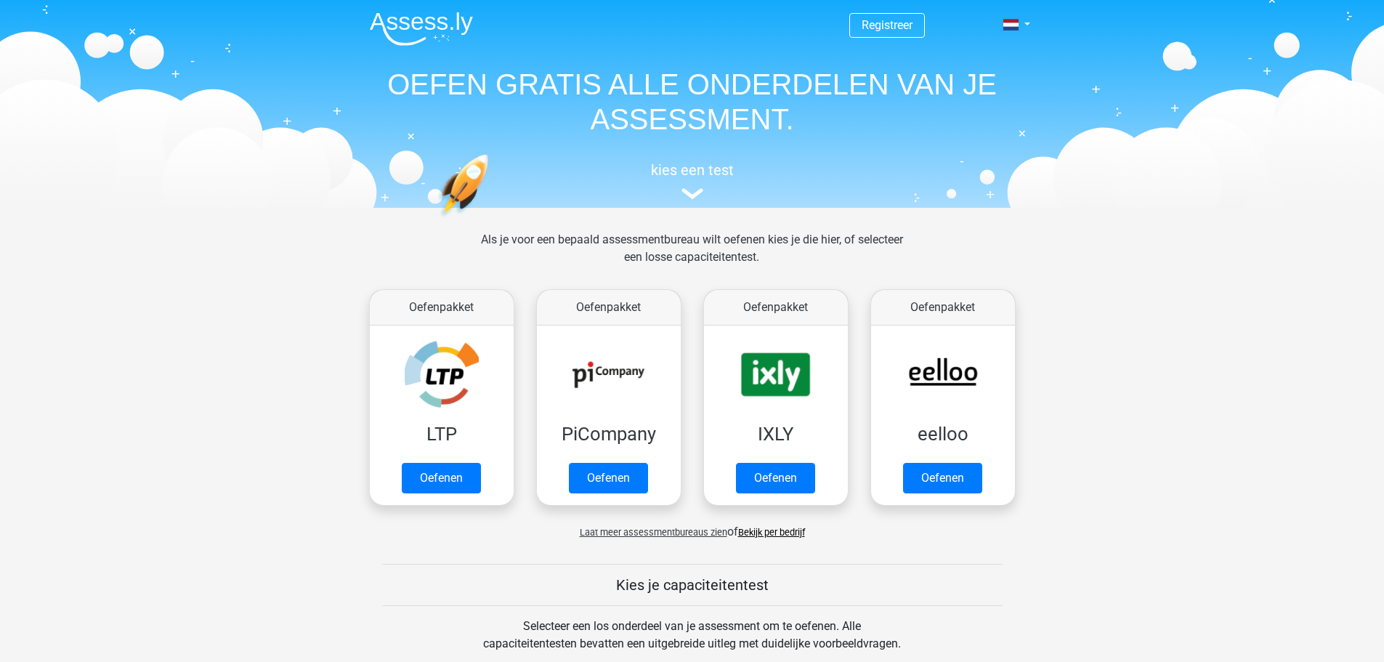 This screenshot has height=662, width=1384. Describe the element at coordinates (692, 102) in the screenshot. I see `h1: OEFEN GRATIS ALLE ONDERDELEN VAN JE ASSESSMENT.` at that location.